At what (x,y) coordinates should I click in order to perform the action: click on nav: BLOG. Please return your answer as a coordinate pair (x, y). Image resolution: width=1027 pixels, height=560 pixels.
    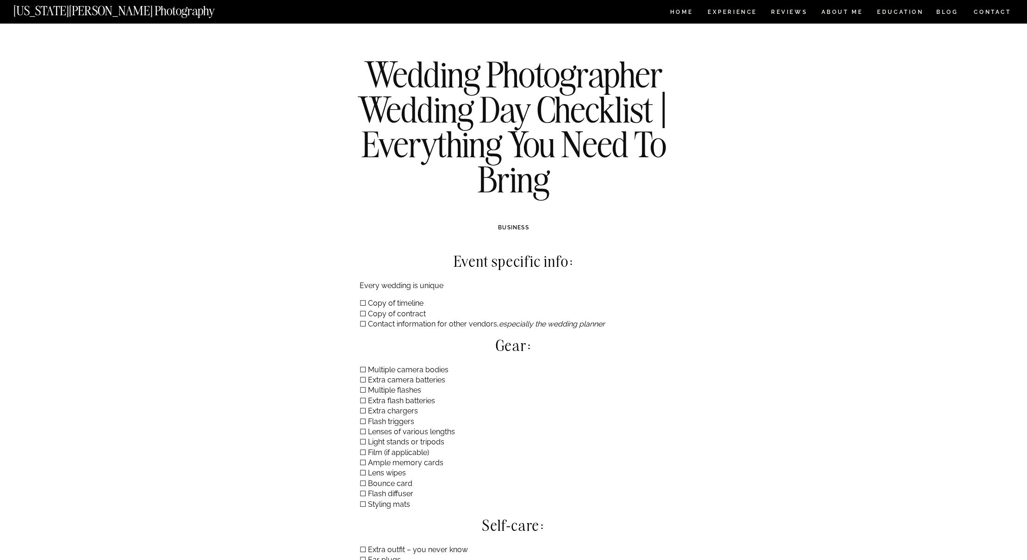
    Looking at the image, I should click on (947, 13).